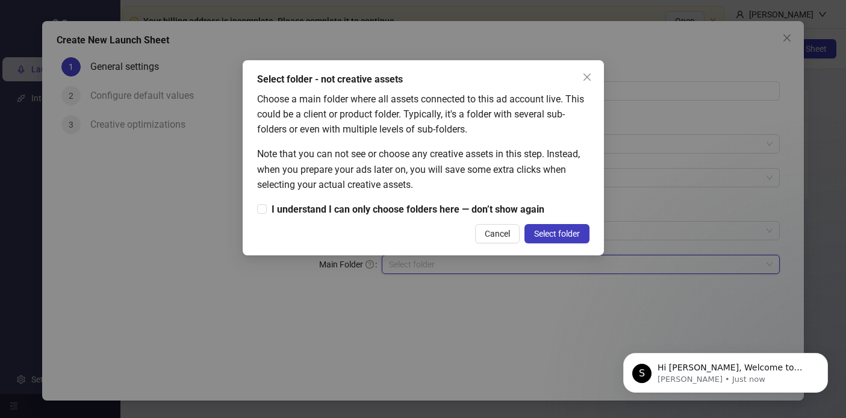 This screenshot has height=418, width=846. Describe the element at coordinates (37, 46) in the screenshot. I see `div: Profile image for Simon` at that location.